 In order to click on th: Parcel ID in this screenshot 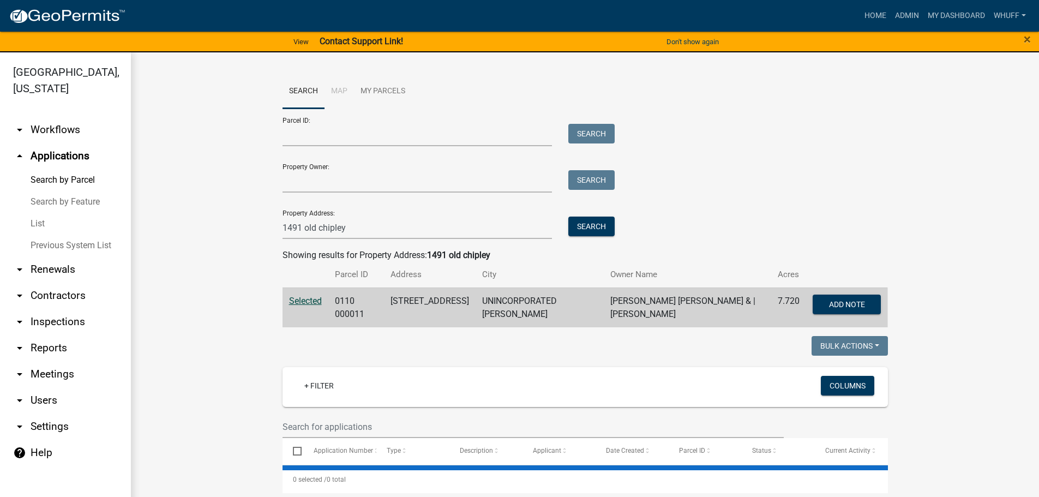, I will do `click(356, 274)`.